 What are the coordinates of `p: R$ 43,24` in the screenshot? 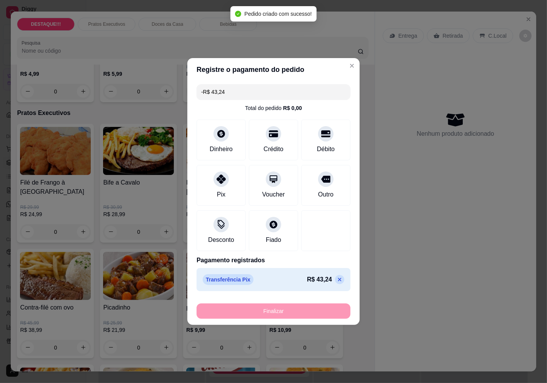 It's located at (319, 280).